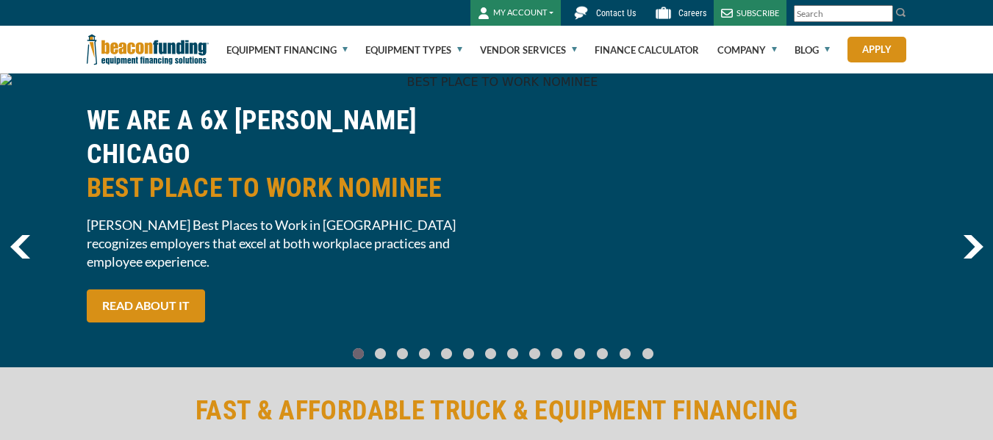  What do you see at coordinates (602, 353) in the screenshot?
I see `a: Go To Slide 11` at bounding box center [602, 353].